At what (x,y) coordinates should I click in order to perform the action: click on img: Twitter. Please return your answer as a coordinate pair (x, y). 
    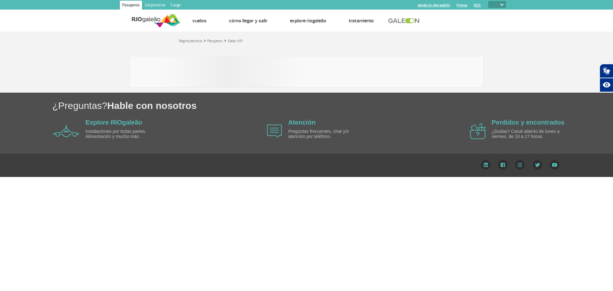
    Looking at the image, I should click on (538, 165).